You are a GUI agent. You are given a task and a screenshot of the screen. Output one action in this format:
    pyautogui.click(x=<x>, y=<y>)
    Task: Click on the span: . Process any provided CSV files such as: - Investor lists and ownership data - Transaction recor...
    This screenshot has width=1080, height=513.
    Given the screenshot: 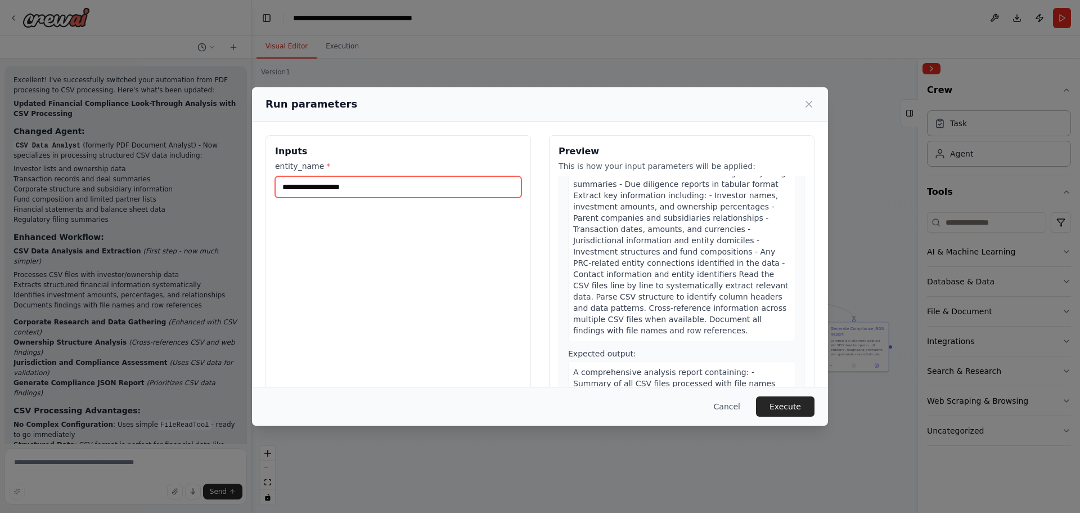 What is the action you would take?
    pyautogui.click(x=681, y=223)
    